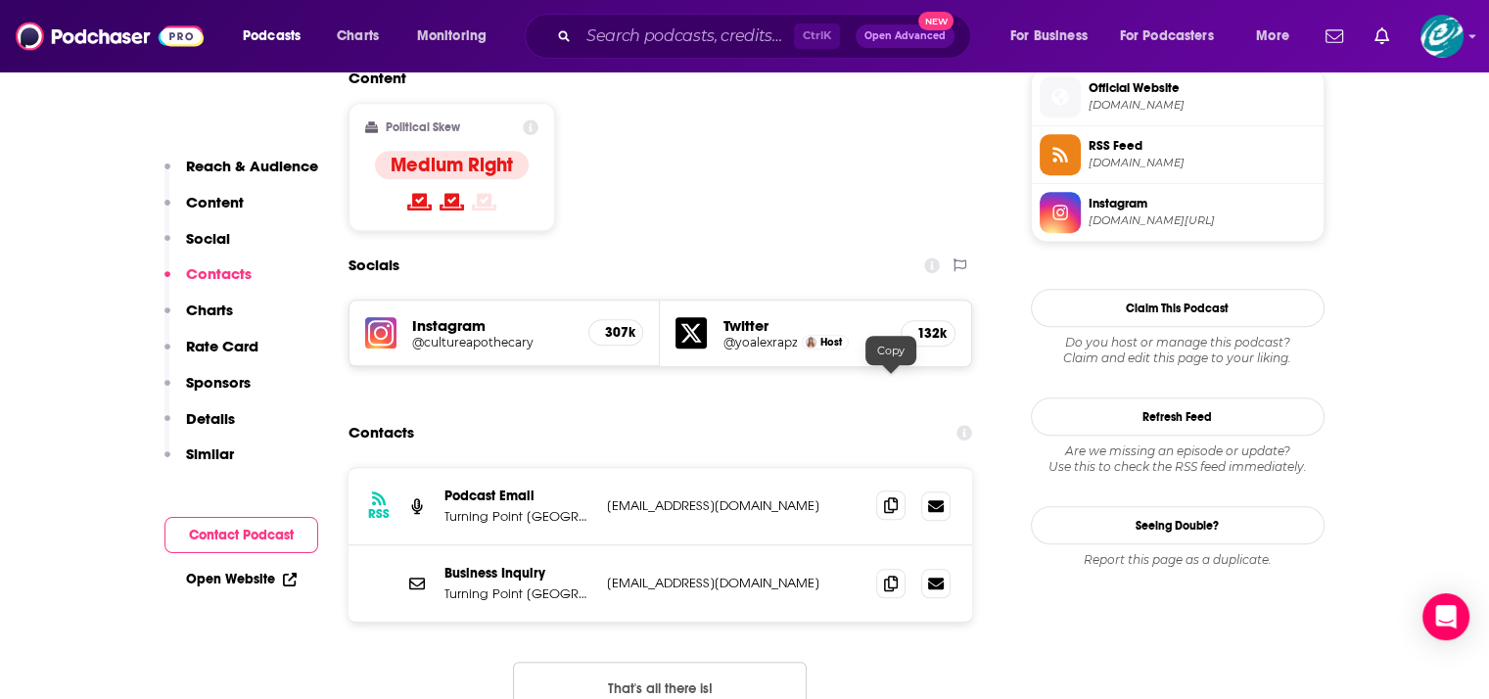 The image size is (1489, 699). What do you see at coordinates (199, 318) in the screenshot?
I see `button: Charts` at bounding box center [199, 318].